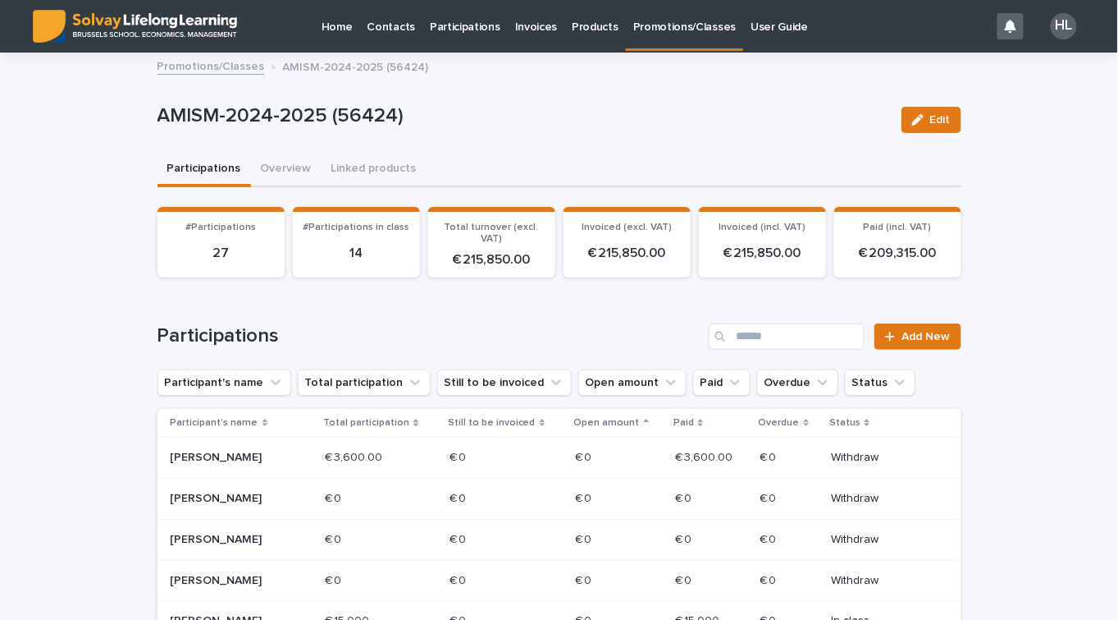  What do you see at coordinates (492, 233) in the screenshot?
I see `span: Total turnover (excl. VAT)` at bounding box center [492, 233].